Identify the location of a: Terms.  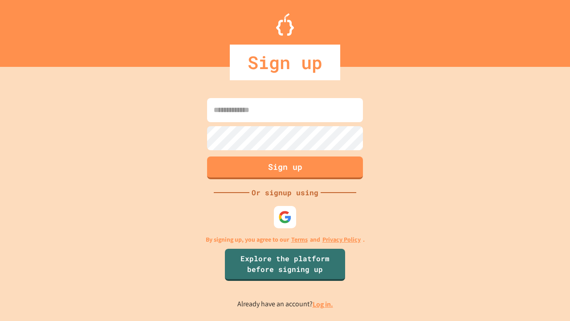
(299, 239).